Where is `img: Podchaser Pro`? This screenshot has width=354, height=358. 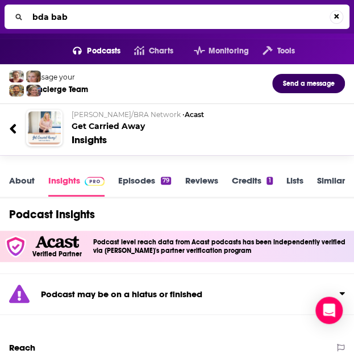 img: Podchaser Pro is located at coordinates (94, 181).